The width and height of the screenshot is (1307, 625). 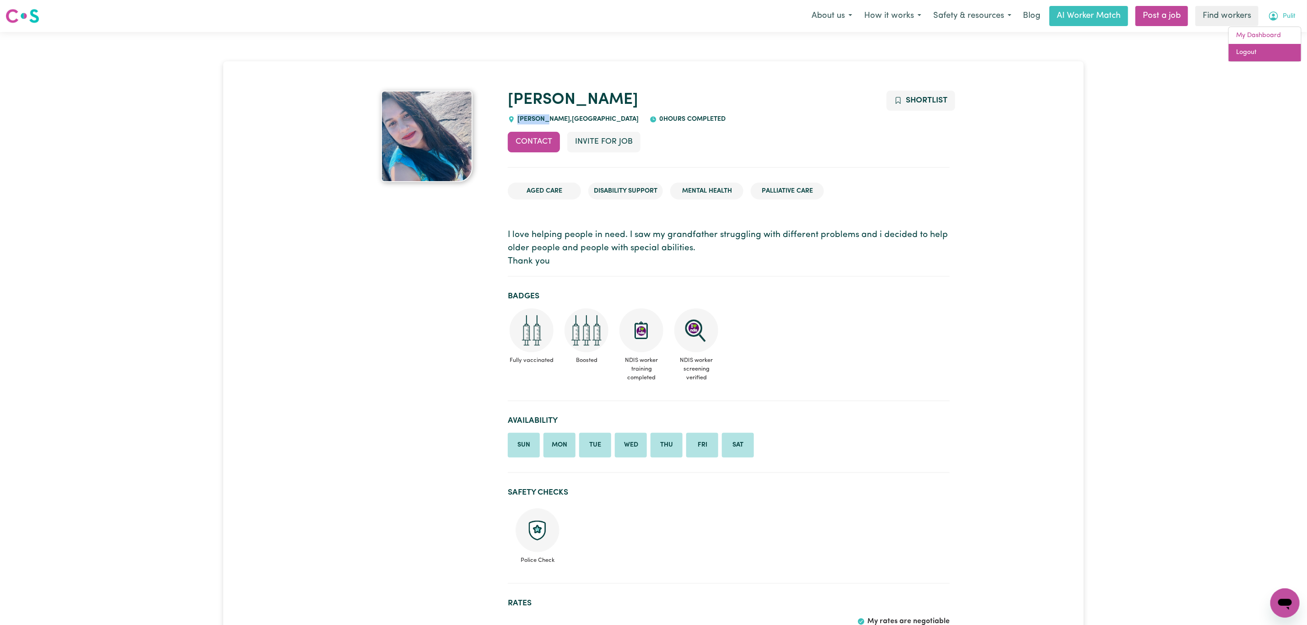 I want to click on img: CS Academy: Introduction to NDIS Worker Training course completed, so click(x=641, y=330).